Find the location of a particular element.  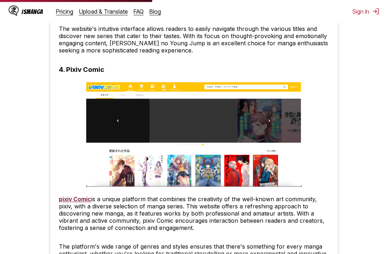

a: FAQ is located at coordinates (139, 11).